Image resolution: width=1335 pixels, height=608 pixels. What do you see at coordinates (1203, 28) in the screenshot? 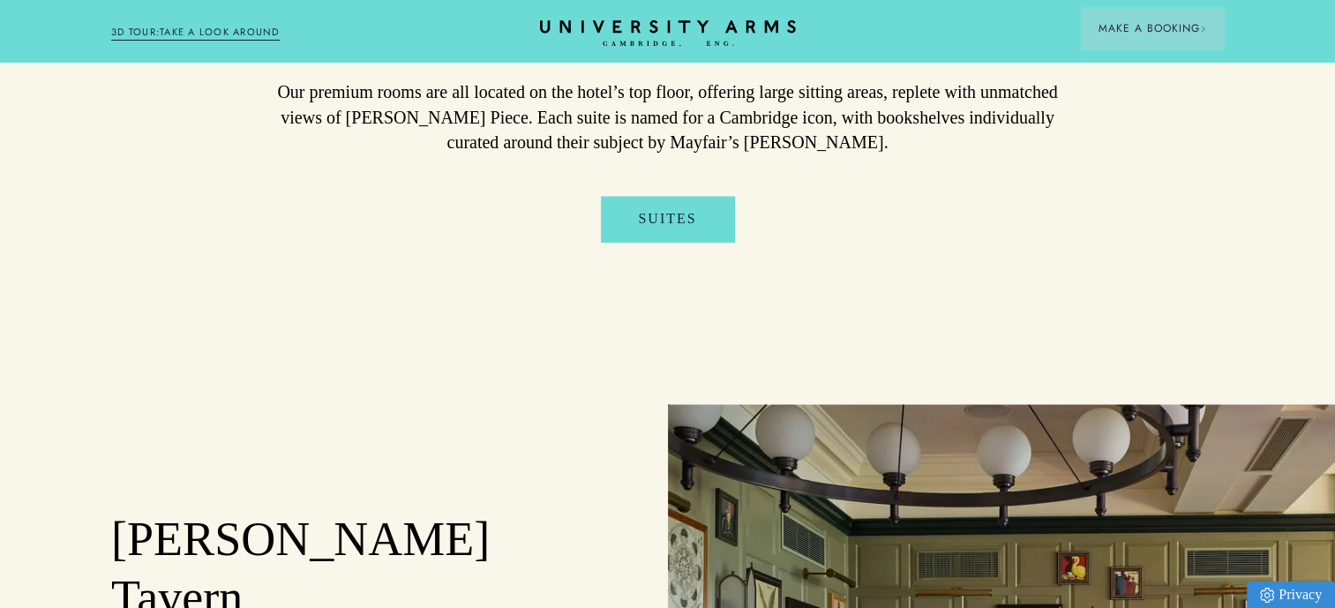
I see `img: Arrow icon` at bounding box center [1203, 28].